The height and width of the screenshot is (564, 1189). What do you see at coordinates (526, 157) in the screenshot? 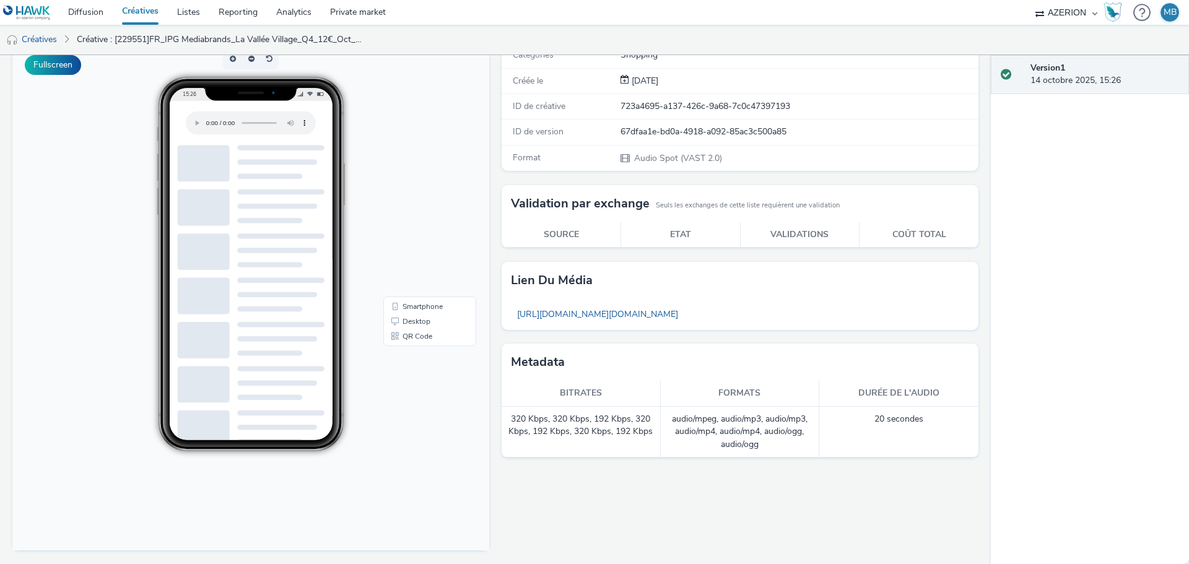
I see `span: Format` at bounding box center [526, 157].